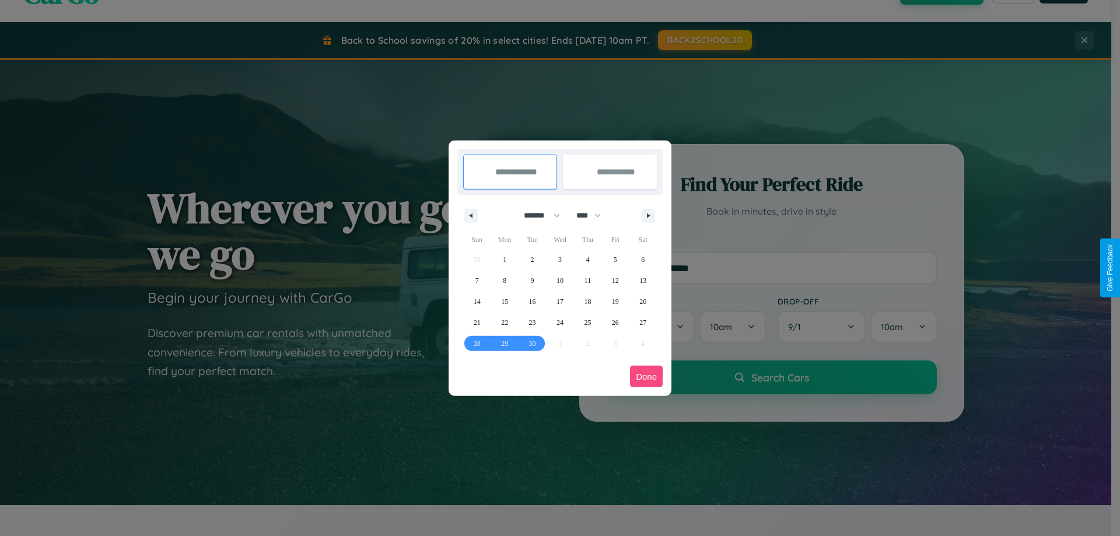  Describe the element at coordinates (505, 260) in the screenshot. I see `span: 1` at that location.